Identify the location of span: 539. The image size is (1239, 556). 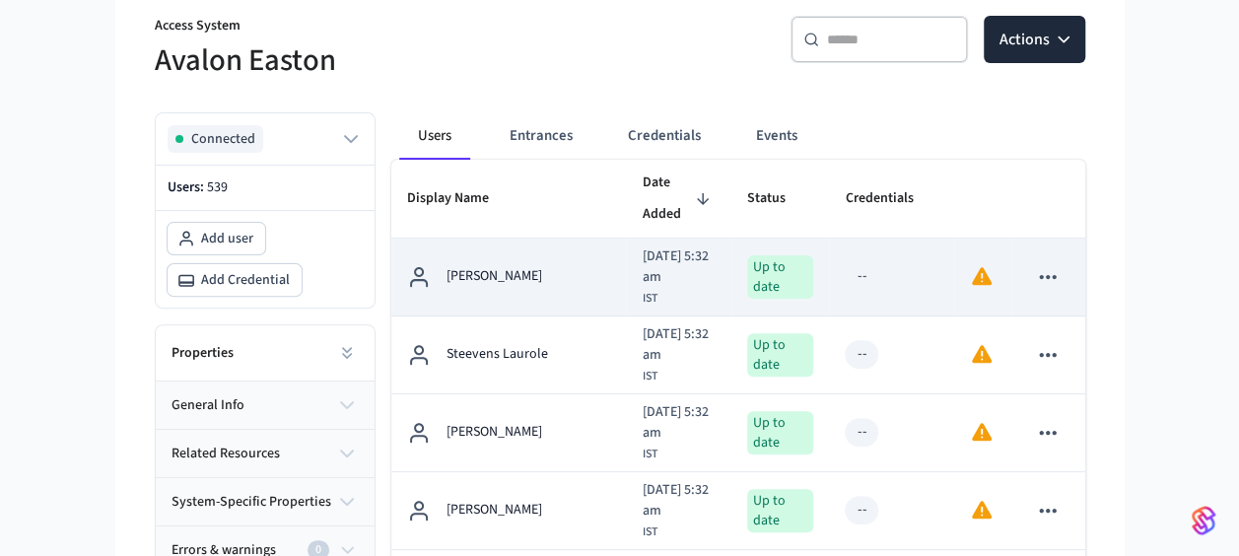
(217, 187).